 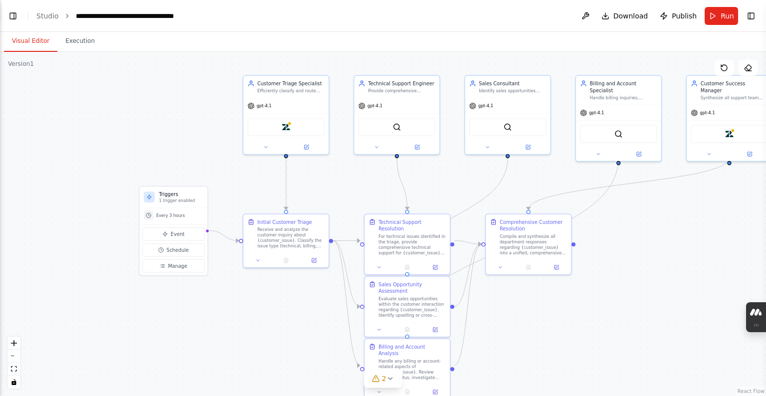 I want to click on span: Schedule, so click(x=178, y=250).